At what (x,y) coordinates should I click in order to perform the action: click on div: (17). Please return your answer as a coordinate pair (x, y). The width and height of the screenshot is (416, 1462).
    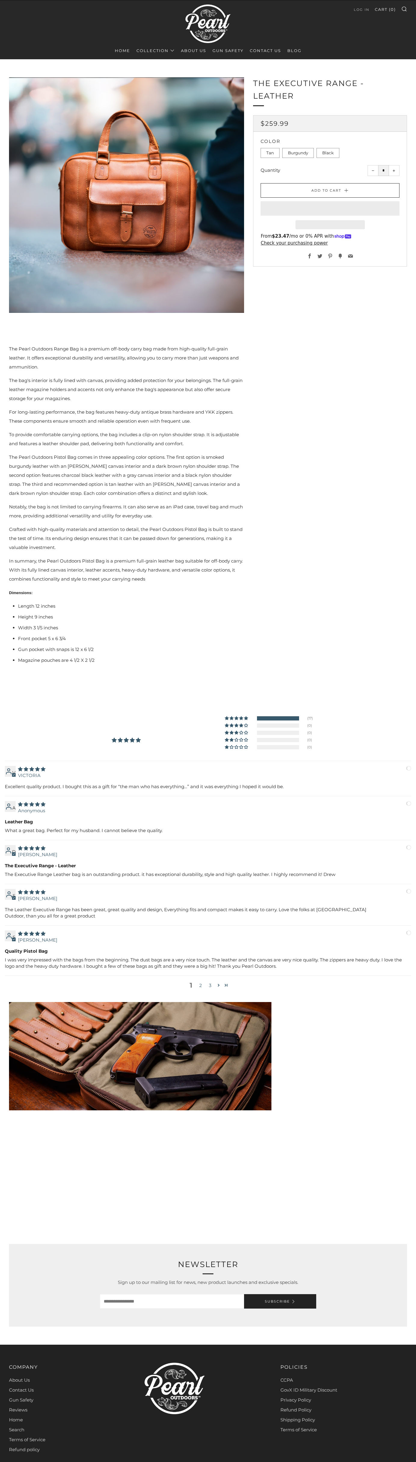
    Looking at the image, I should click on (311, 718).